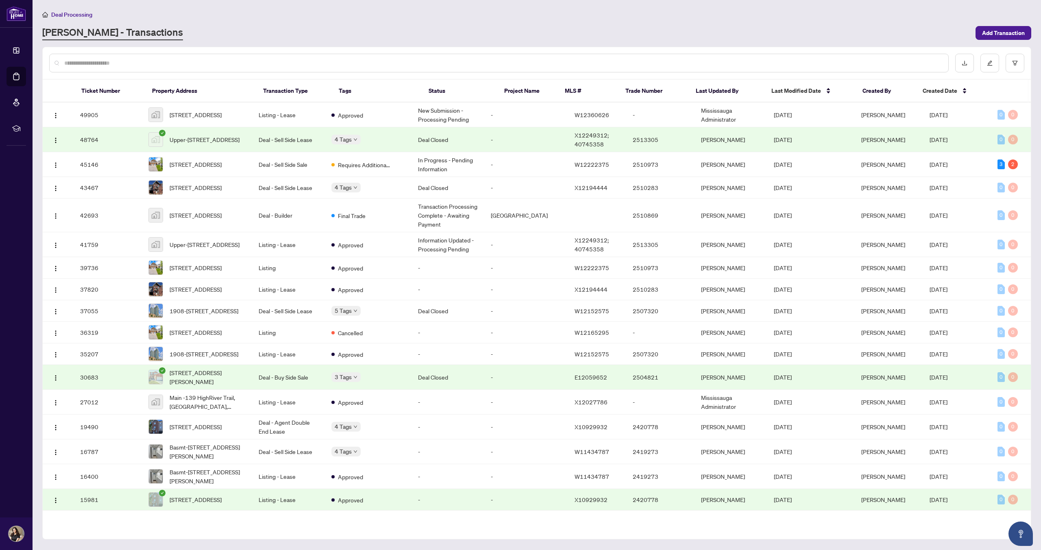 The height and width of the screenshot is (550, 1041). I want to click on span: edit, so click(990, 63).